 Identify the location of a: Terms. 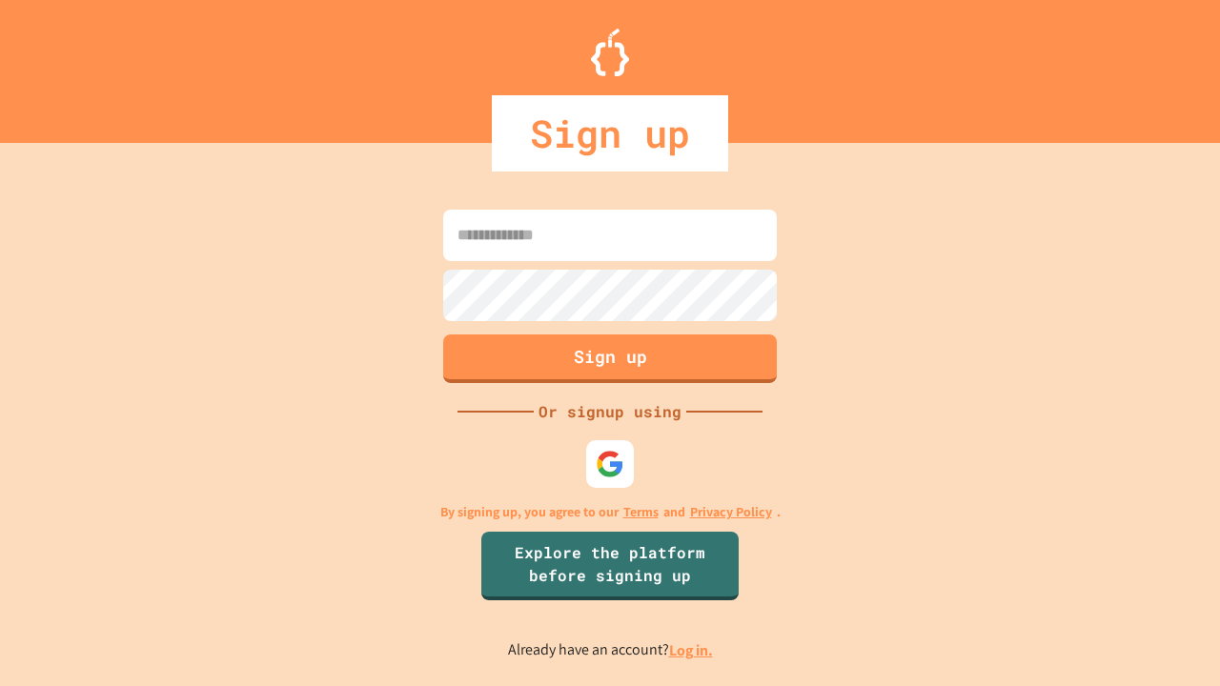
(640, 512).